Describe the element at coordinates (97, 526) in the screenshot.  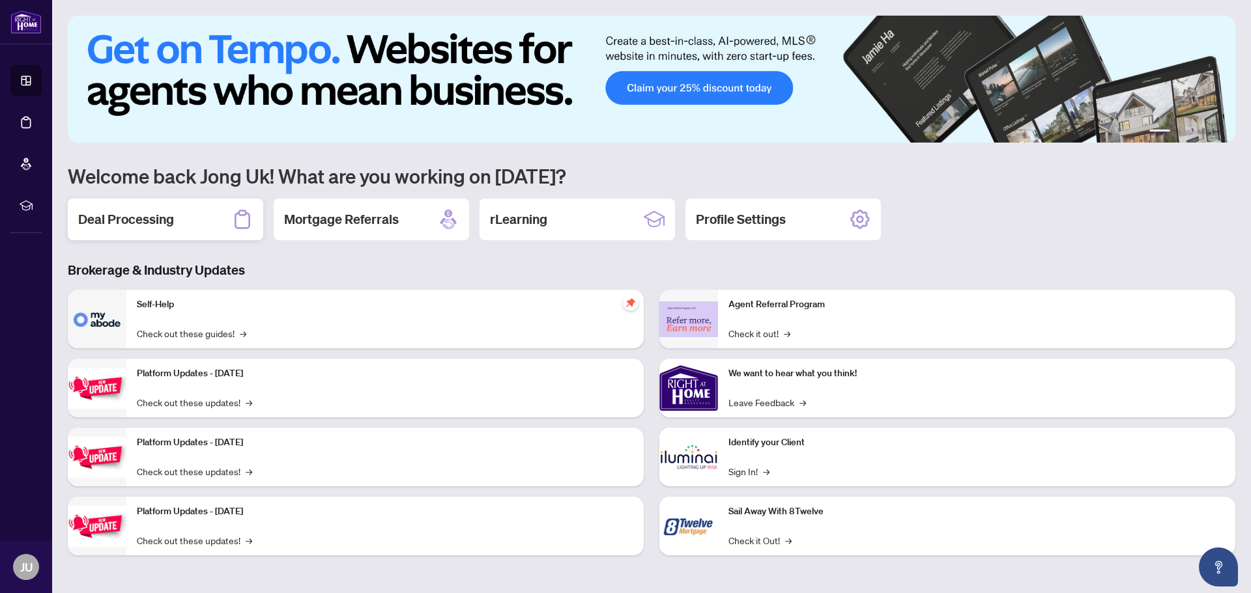
I see `img: Platform Updates - June 23, 2025` at that location.